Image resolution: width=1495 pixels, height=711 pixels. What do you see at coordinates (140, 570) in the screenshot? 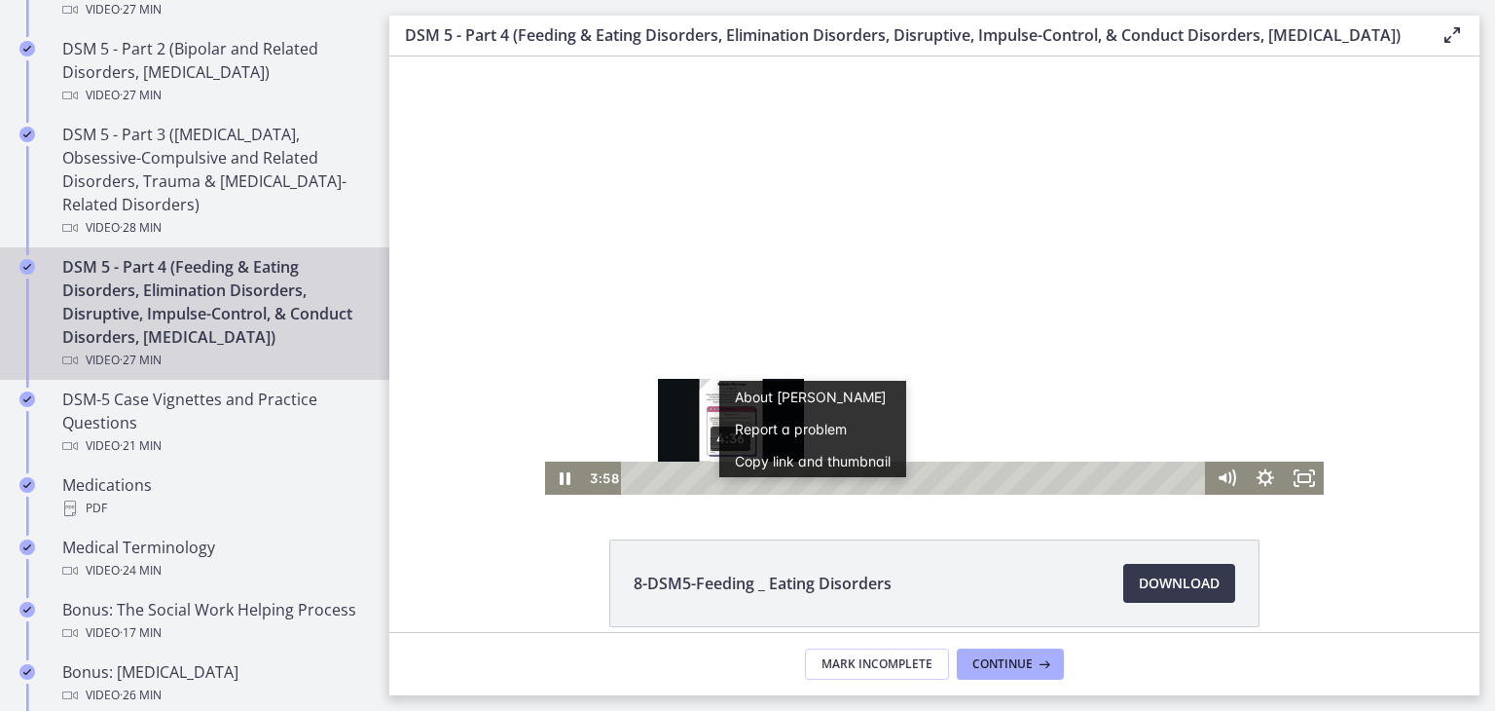
I see `span: · 24 min` at bounding box center [140, 570].